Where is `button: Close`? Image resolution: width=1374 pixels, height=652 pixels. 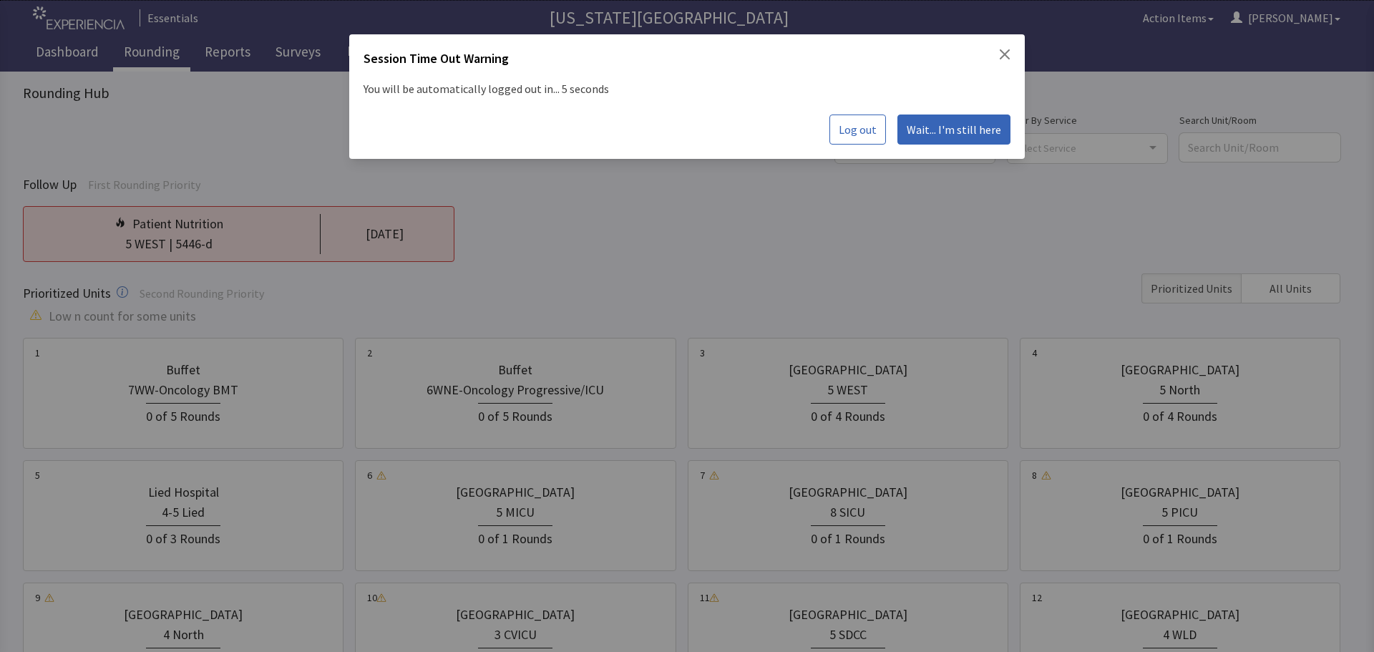 button: Close is located at coordinates (1004, 54).